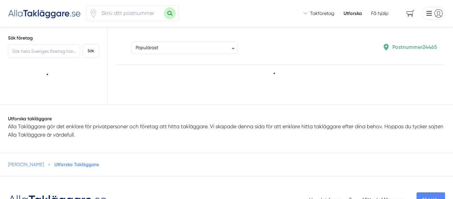 This screenshot has width=453, height=199. Describe the element at coordinates (322, 13) in the screenshot. I see `span: Takföretag` at that location.